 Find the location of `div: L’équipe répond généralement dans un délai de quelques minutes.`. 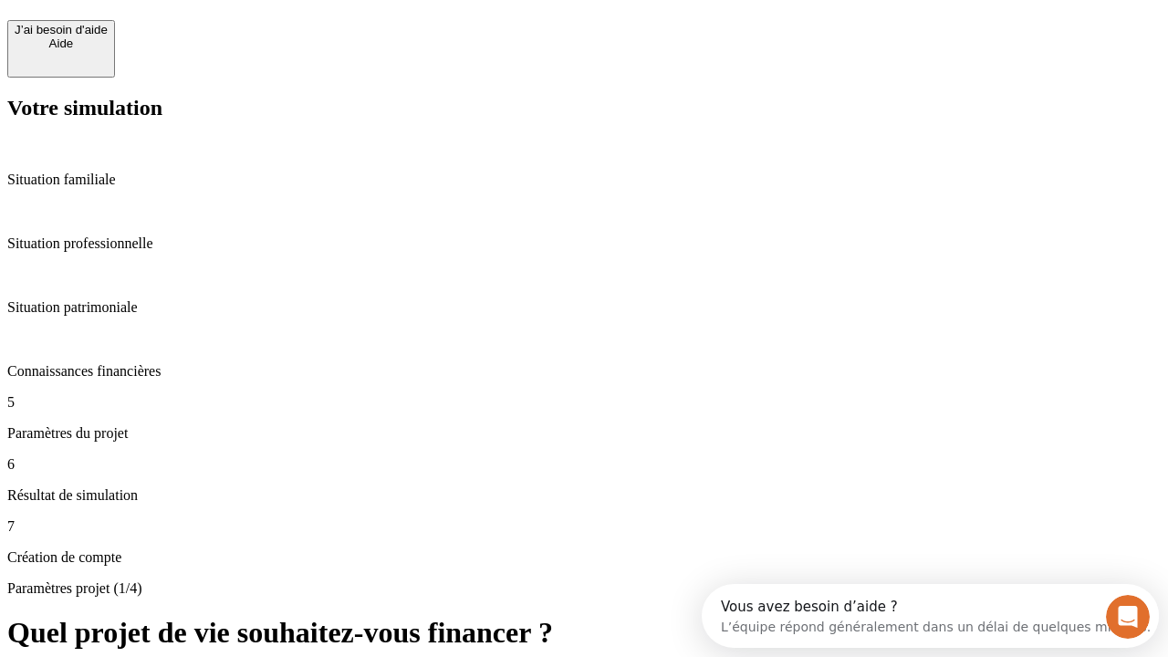

div: L’équipe répond généralement dans un délai de quelques minutes. is located at coordinates (234, 39).